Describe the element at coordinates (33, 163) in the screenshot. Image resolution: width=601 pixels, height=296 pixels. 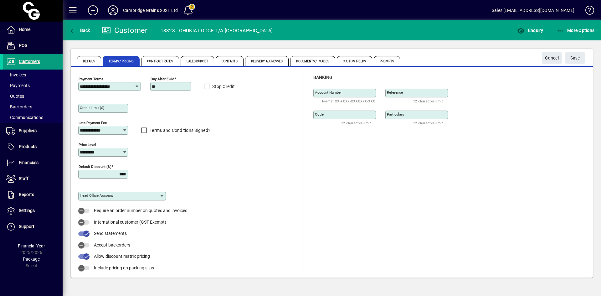
I see `a: Financials` at that location.